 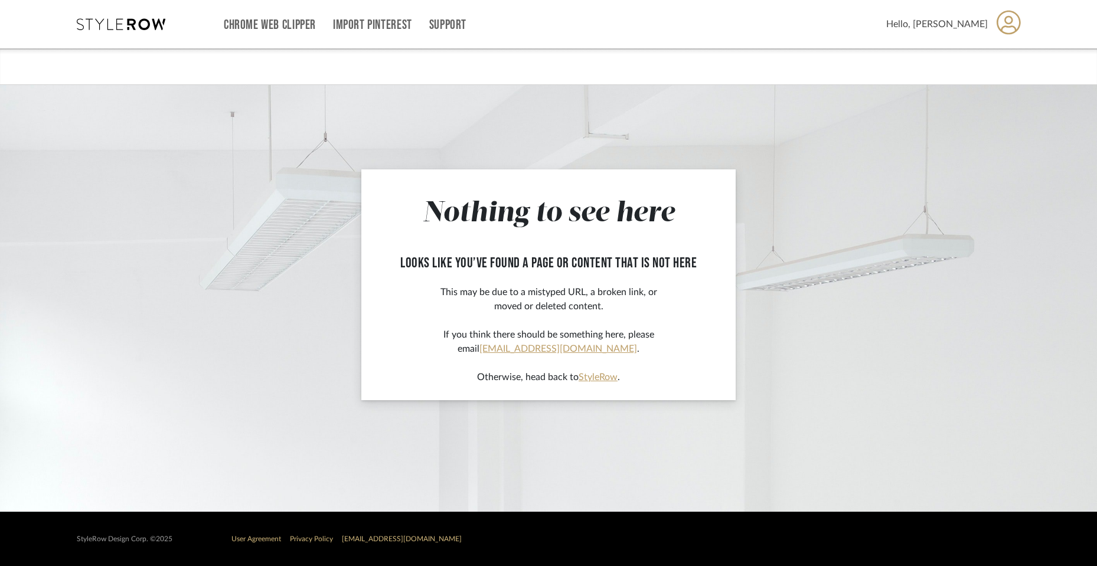 What do you see at coordinates (548, 299) in the screenshot?
I see `p: This may be due to a mistyped URL, a broken link, or moved or deleted content.` at bounding box center [548, 299].